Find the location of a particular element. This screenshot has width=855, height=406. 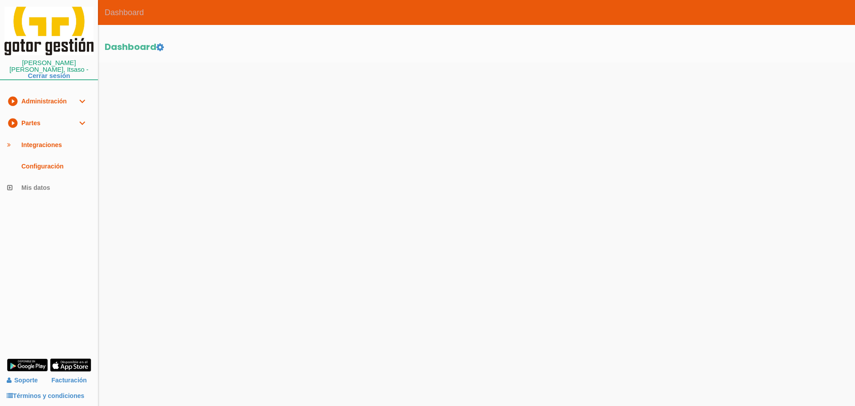

img: google-play.png is located at coordinates (27, 365).